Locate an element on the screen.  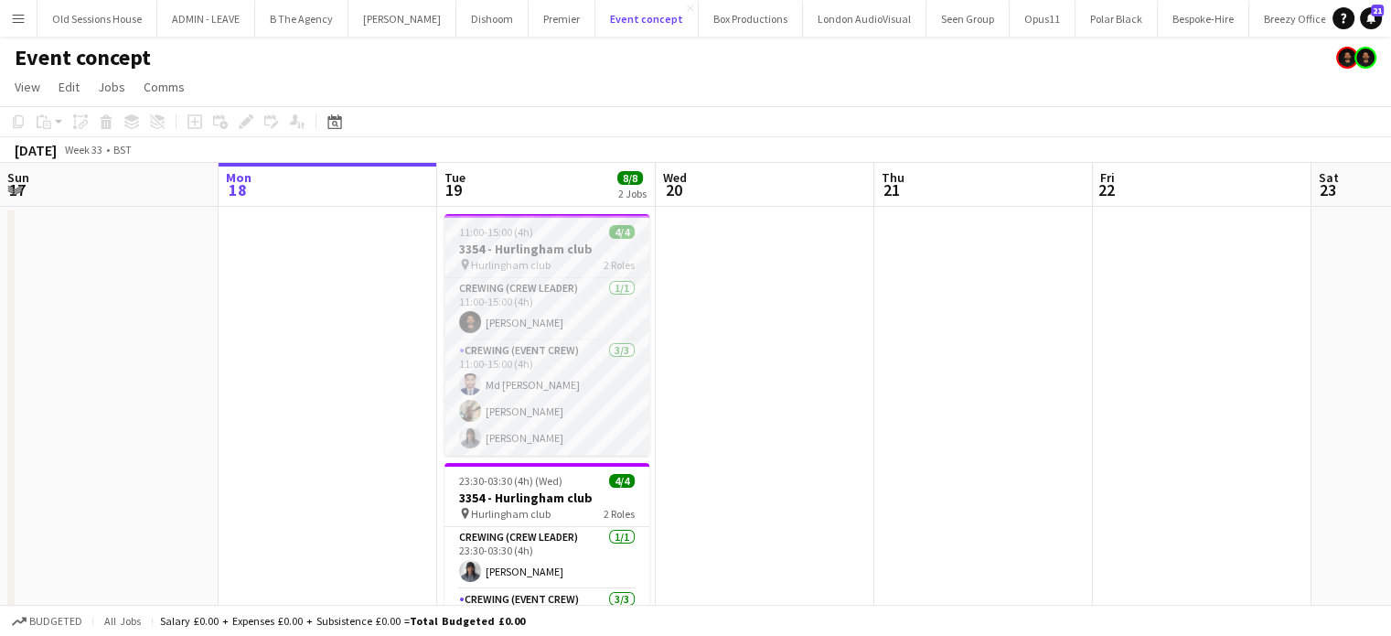
button: Seen Group is located at coordinates (968, 18).